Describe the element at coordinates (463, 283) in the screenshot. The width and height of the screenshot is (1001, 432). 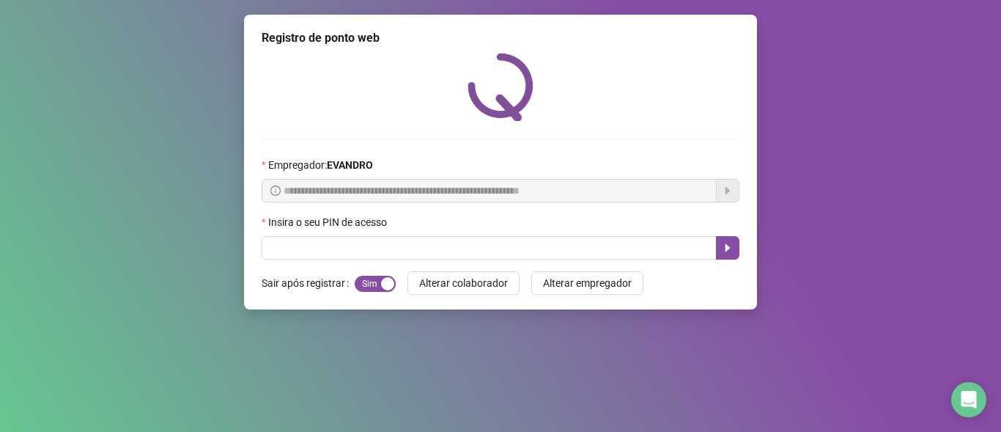
I see `span: Alterar colaborador` at that location.